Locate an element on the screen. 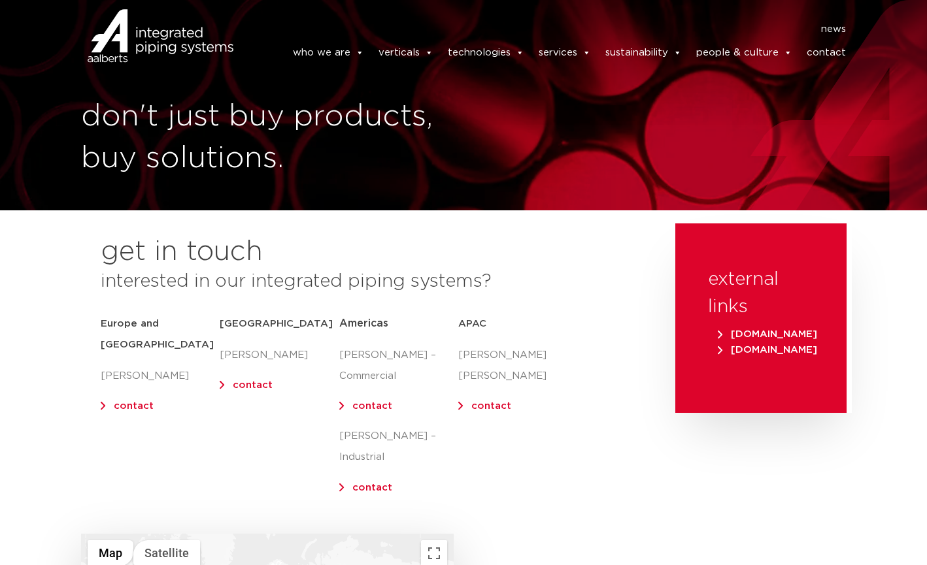 The height and width of the screenshot is (565, 927). a: services is located at coordinates (565, 53).